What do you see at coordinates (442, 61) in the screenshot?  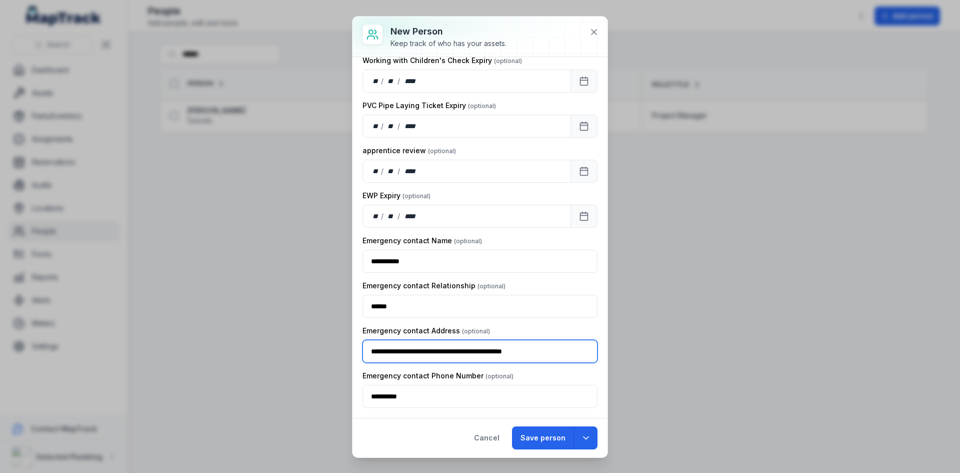 I see `label: Working with Children's Check Expiry` at bounding box center [442, 61].